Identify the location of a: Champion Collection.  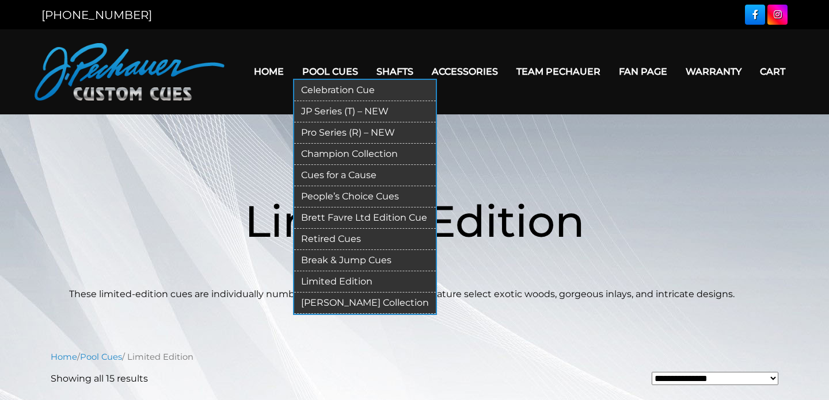
(365, 154).